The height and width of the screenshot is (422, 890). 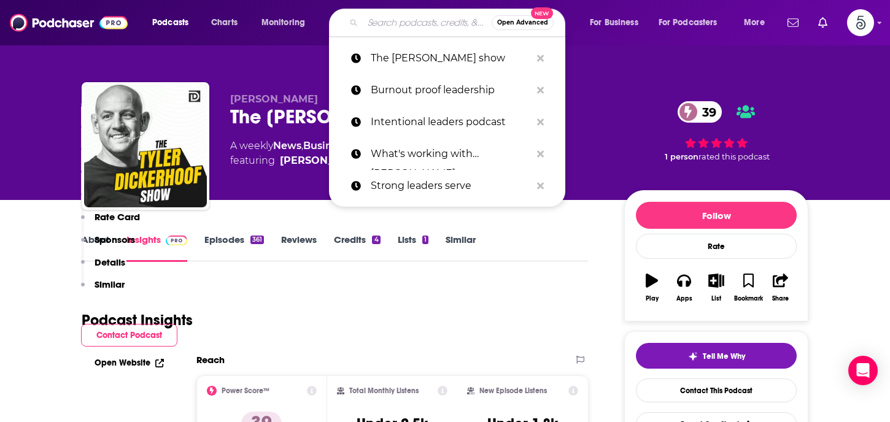 I want to click on span: Charts, so click(x=224, y=23).